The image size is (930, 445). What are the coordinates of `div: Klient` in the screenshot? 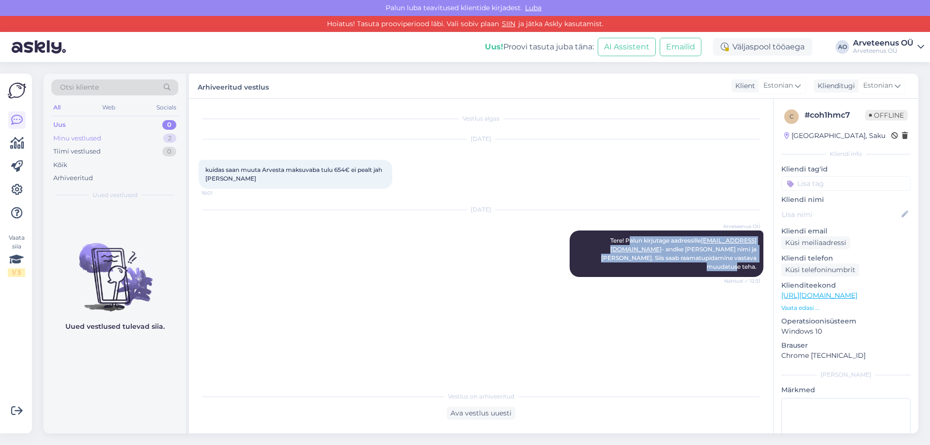 It's located at (743, 86).